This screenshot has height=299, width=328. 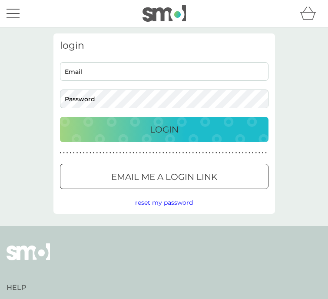 What do you see at coordinates (164, 46) in the screenshot?
I see `h3: login` at bounding box center [164, 46].